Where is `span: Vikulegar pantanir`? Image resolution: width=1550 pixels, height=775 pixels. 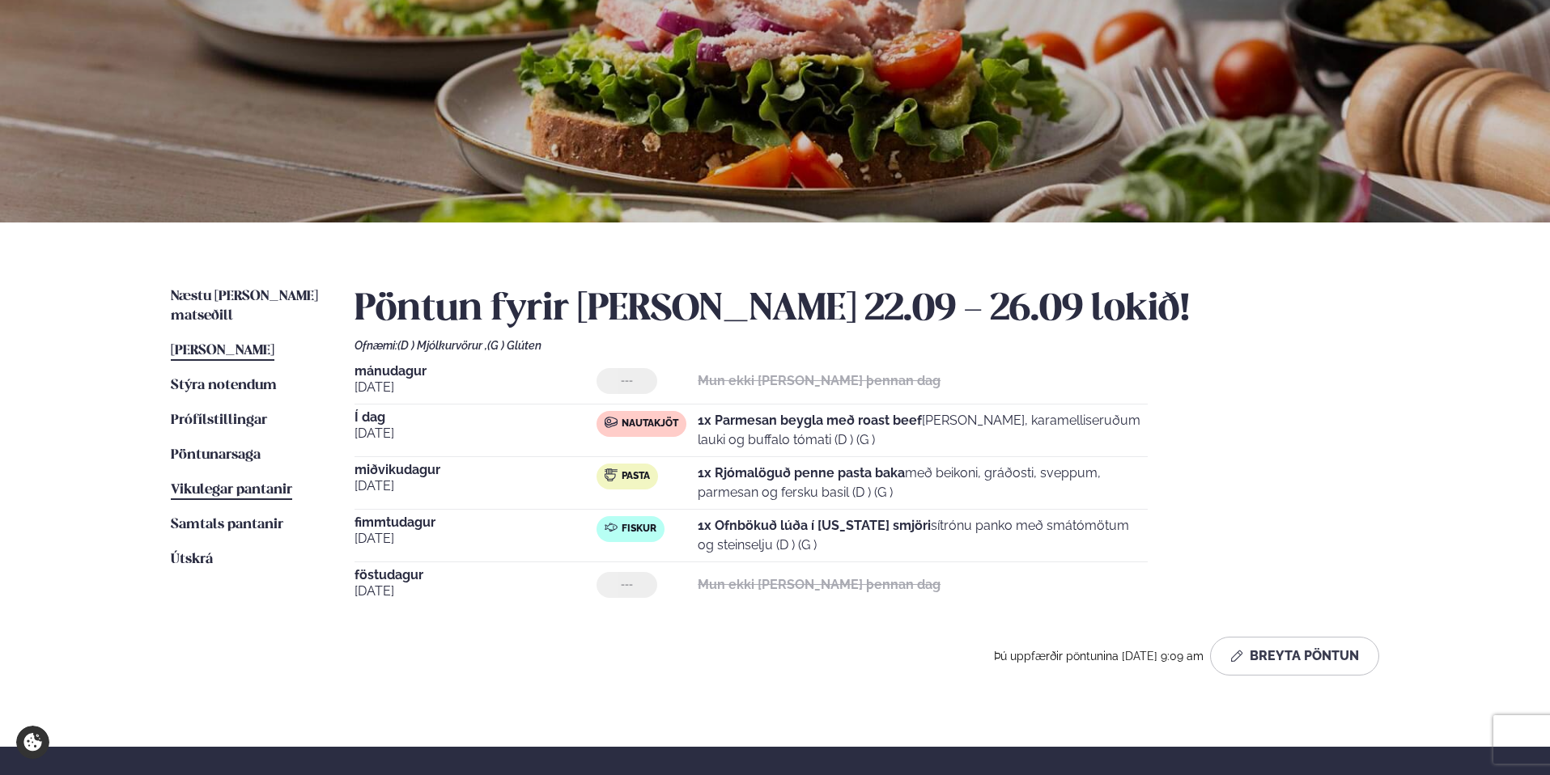
span: Vikulegar pantanir is located at coordinates (231, 490).